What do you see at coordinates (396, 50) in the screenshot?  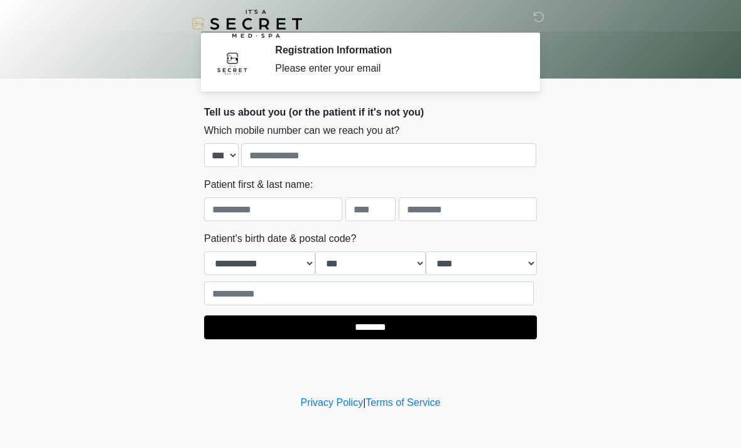 I see `h2: Registration Information` at bounding box center [396, 50].